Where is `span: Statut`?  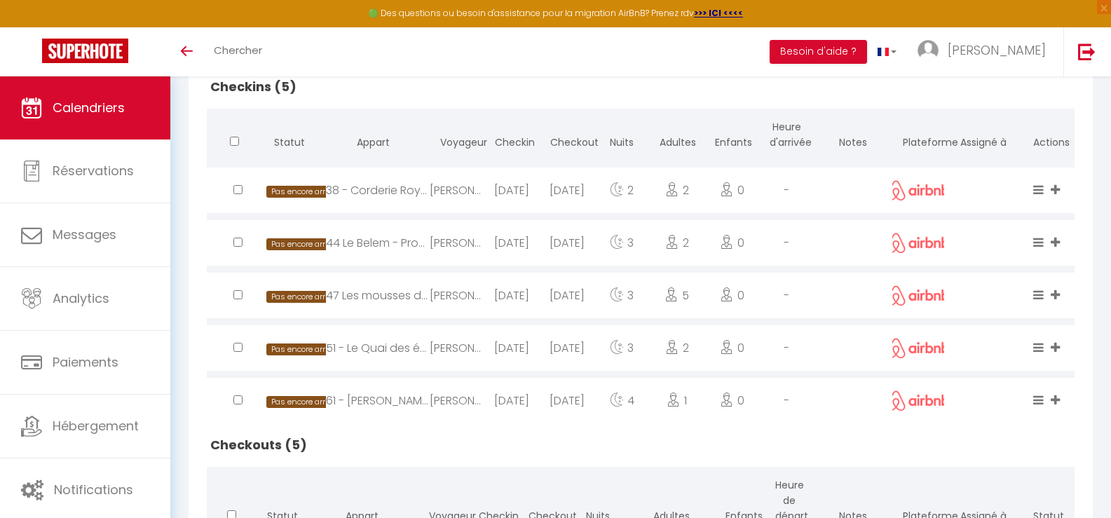
span: Statut is located at coordinates (290, 142).